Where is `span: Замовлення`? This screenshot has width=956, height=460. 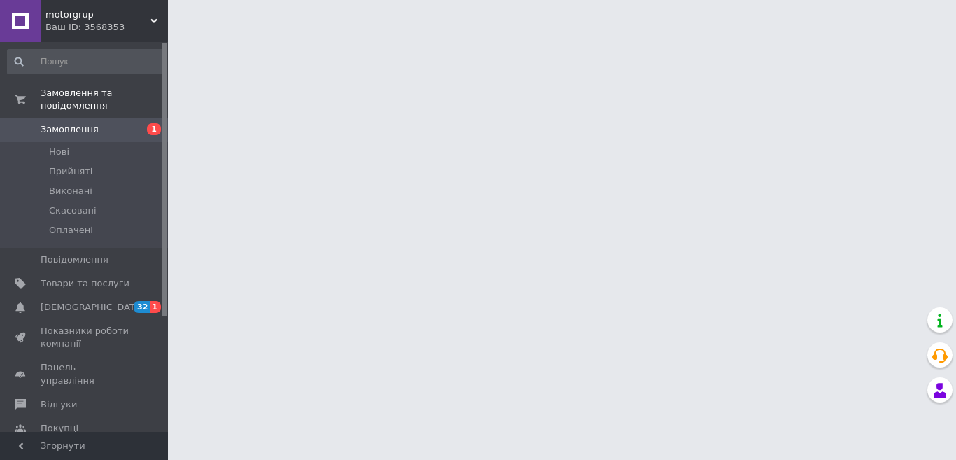
span: Замовлення is located at coordinates (69, 129).